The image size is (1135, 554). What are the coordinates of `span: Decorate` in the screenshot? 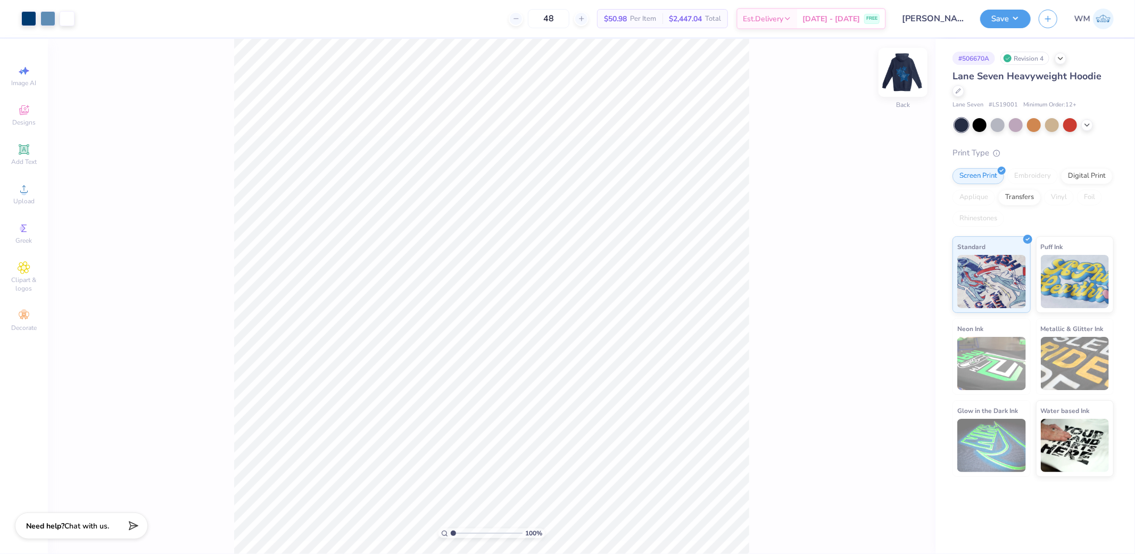 It's located at (24, 328).